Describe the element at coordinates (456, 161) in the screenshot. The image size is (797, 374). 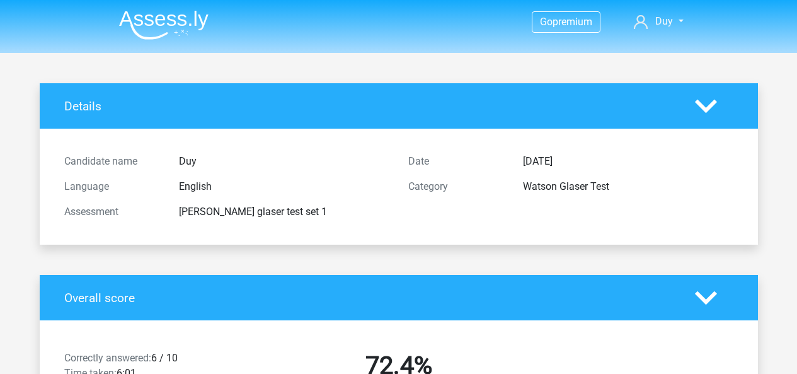
I see `div: Date` at that location.